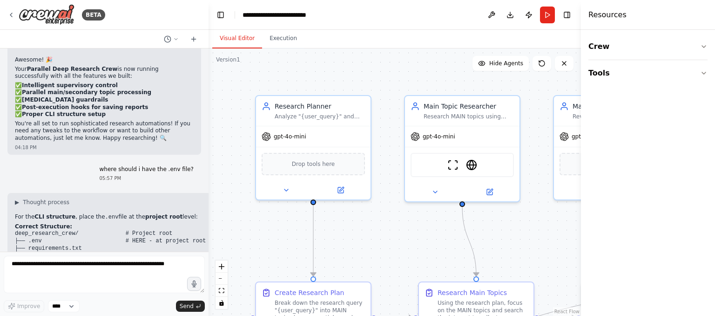 The image size is (715, 316). Describe the element at coordinates (469, 241) in the screenshot. I see `g: Edge from c8c36a7c-3f48-4eeb-8eda-9669512d1415 to 3b32c930-8425-4bd7-bf31-0ff1c7812216` at that location.